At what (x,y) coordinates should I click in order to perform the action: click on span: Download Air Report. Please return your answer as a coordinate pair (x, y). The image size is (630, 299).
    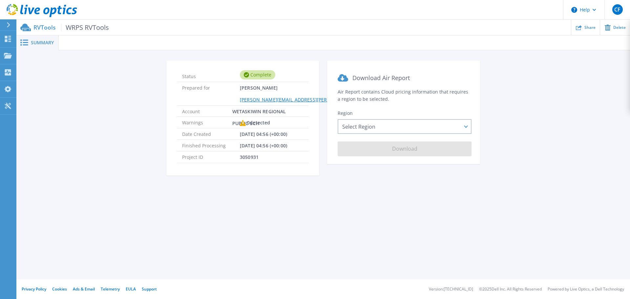
    Looking at the image, I should click on (381, 78).